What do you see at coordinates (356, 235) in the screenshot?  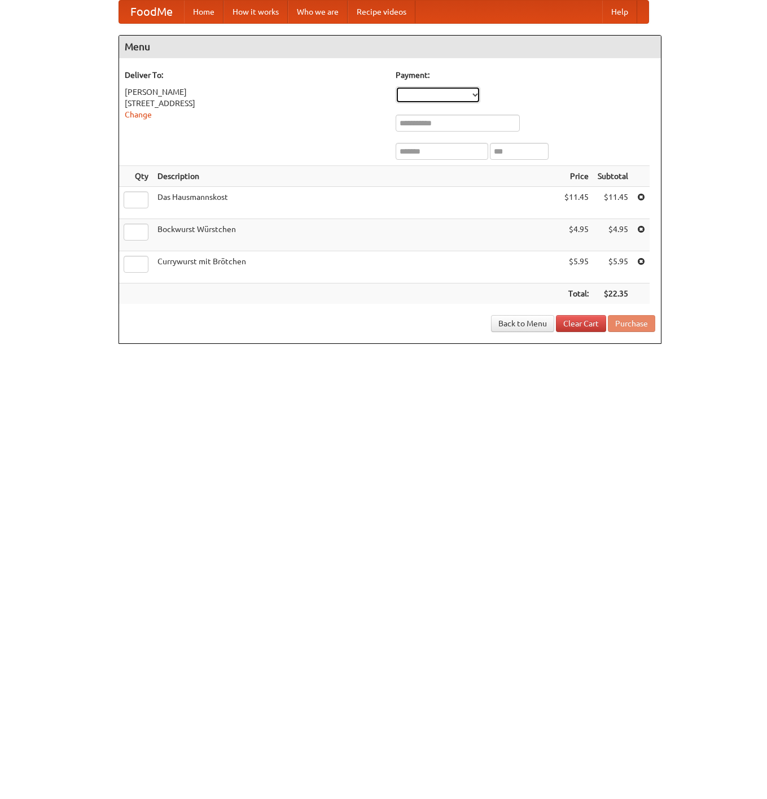 I see `td: Bockwurst Würstchen` at bounding box center [356, 235].